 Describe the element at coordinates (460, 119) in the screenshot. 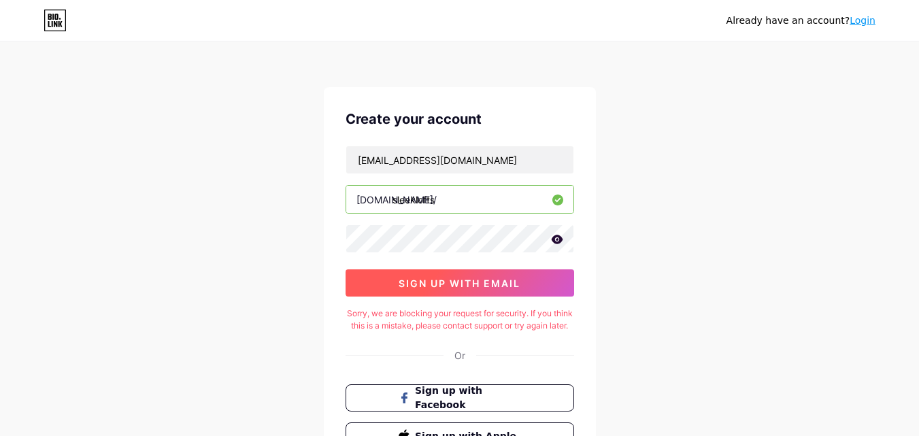

I see `div: Create your account` at that location.